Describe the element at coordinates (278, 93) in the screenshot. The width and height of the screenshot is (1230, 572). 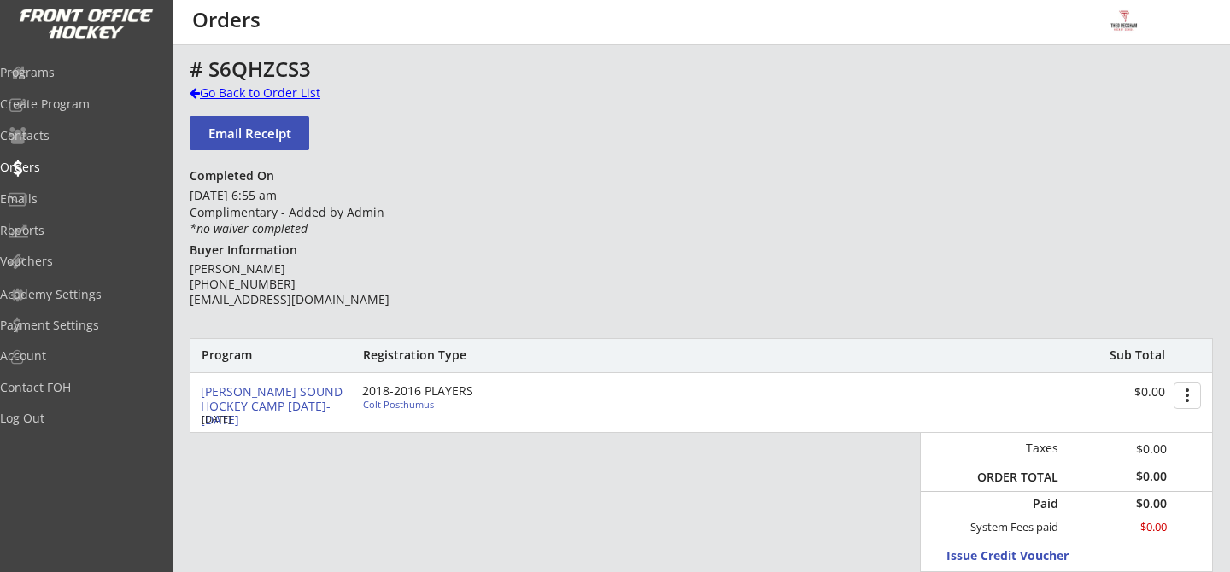
I see `div: Go Back to Order List` at that location.